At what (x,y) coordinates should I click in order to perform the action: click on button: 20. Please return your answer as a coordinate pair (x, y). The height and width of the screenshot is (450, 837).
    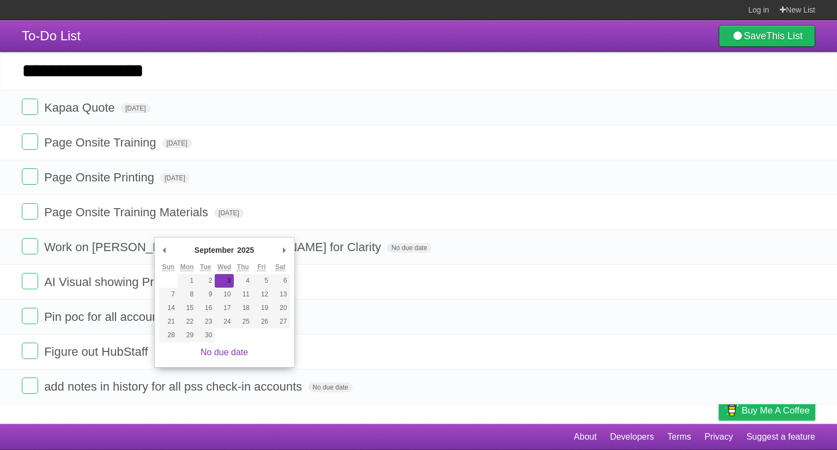
    Looking at the image, I should click on (280, 308).